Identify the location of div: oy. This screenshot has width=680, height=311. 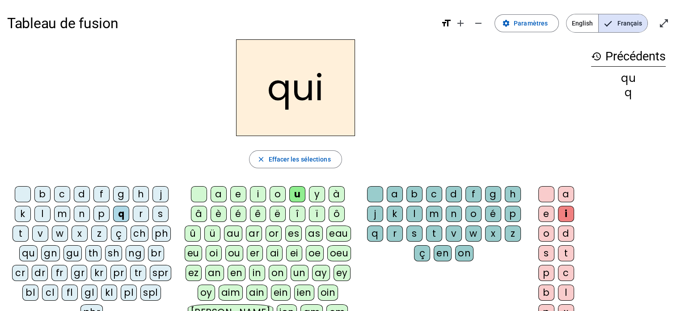
(206, 292).